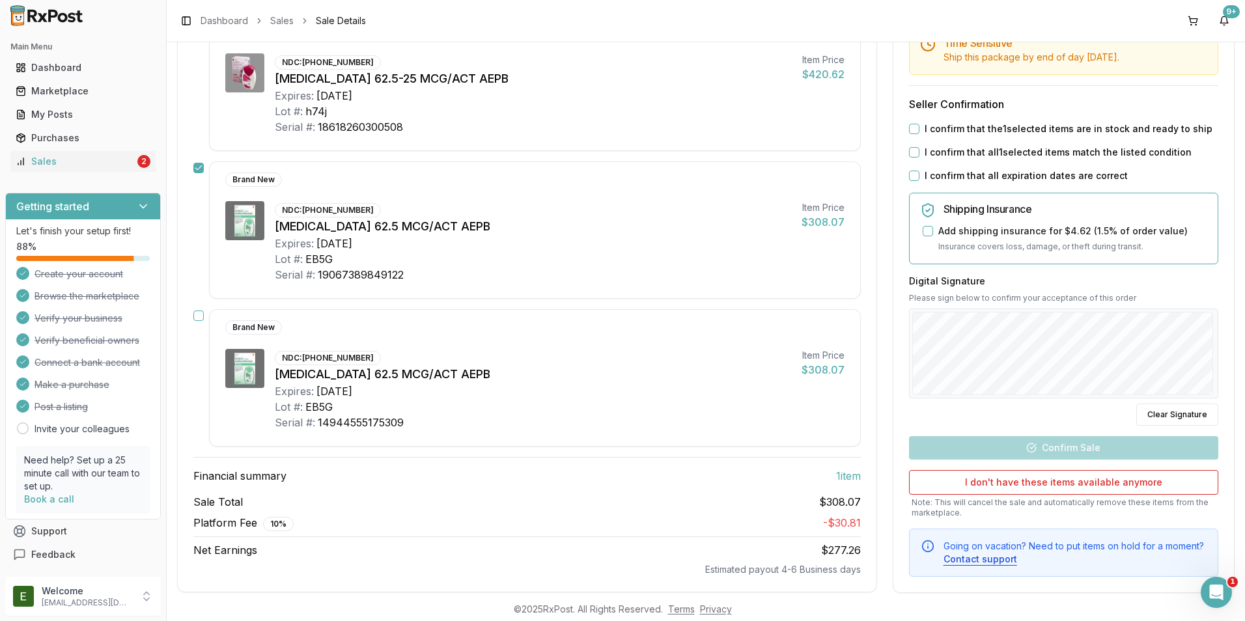  Describe the element at coordinates (47, 16) in the screenshot. I see `img: RxPost Logo` at that location.